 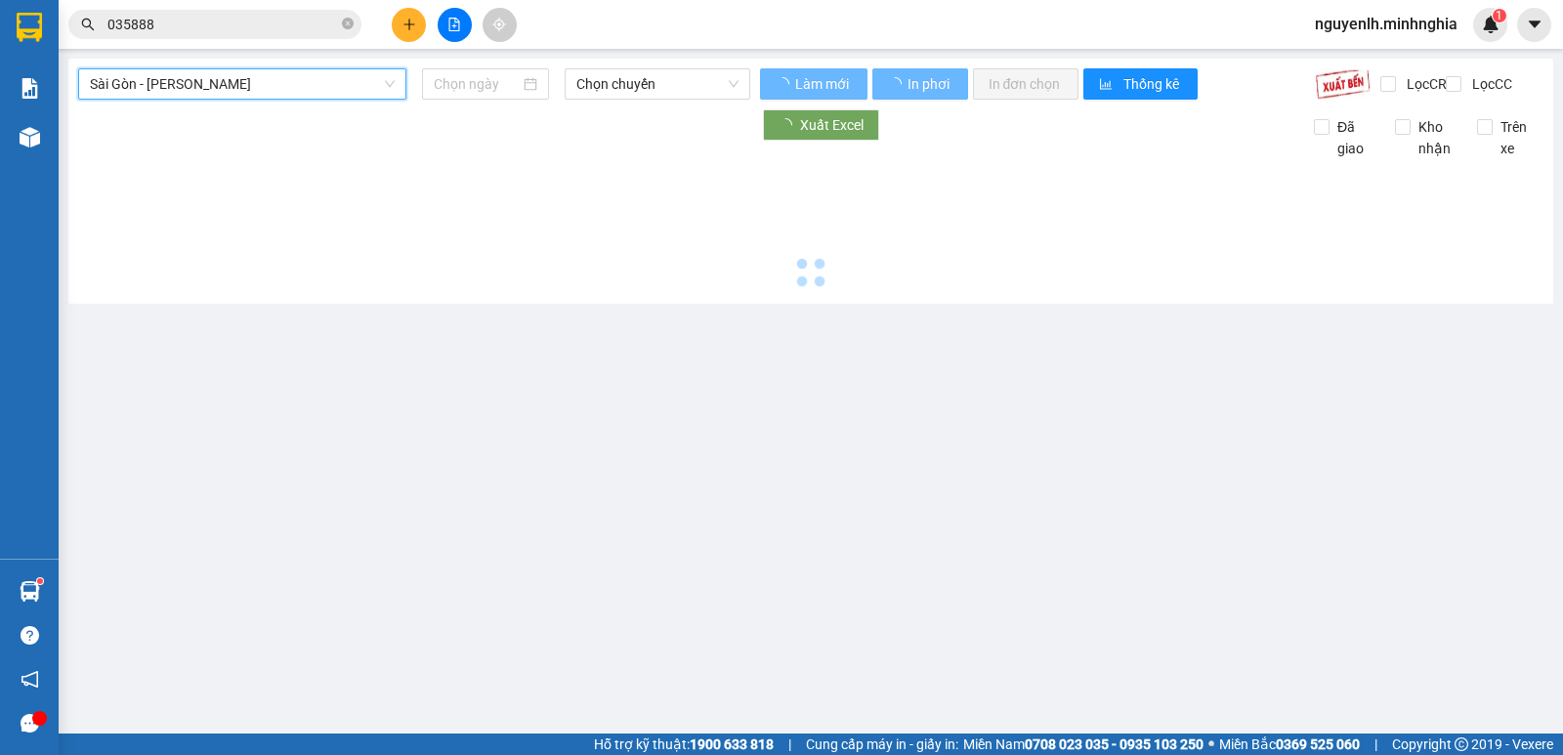 I want to click on button: In phơi, so click(x=920, y=84).